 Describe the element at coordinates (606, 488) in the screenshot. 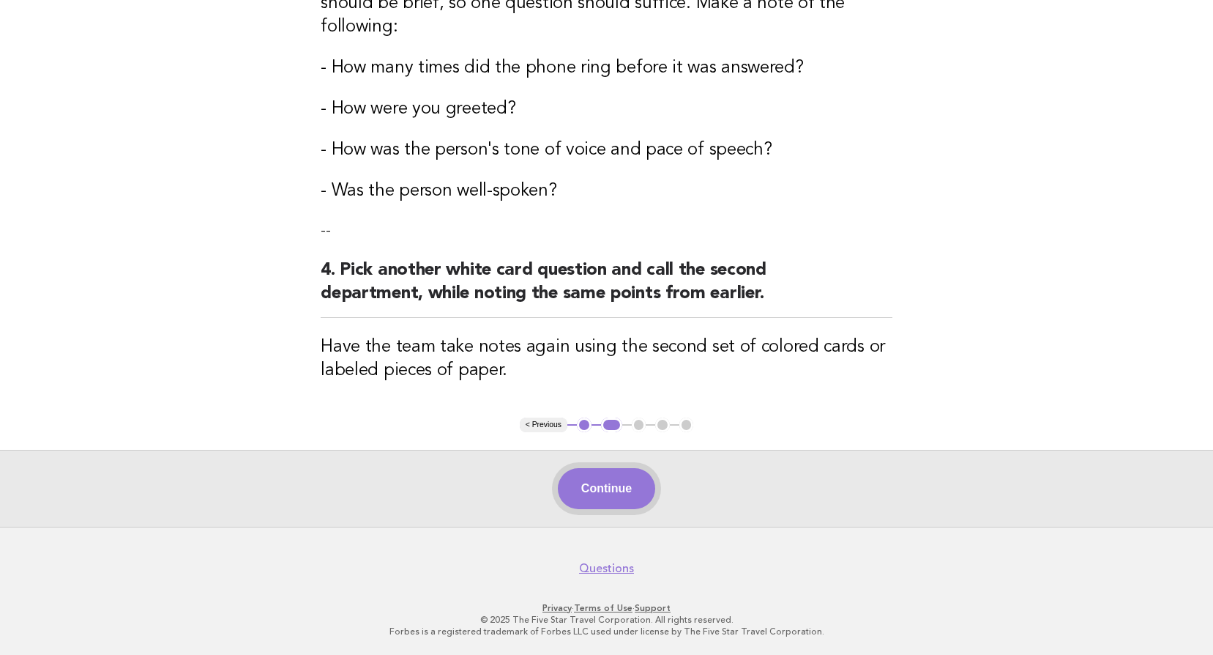

I see `button: Continue` at that location.